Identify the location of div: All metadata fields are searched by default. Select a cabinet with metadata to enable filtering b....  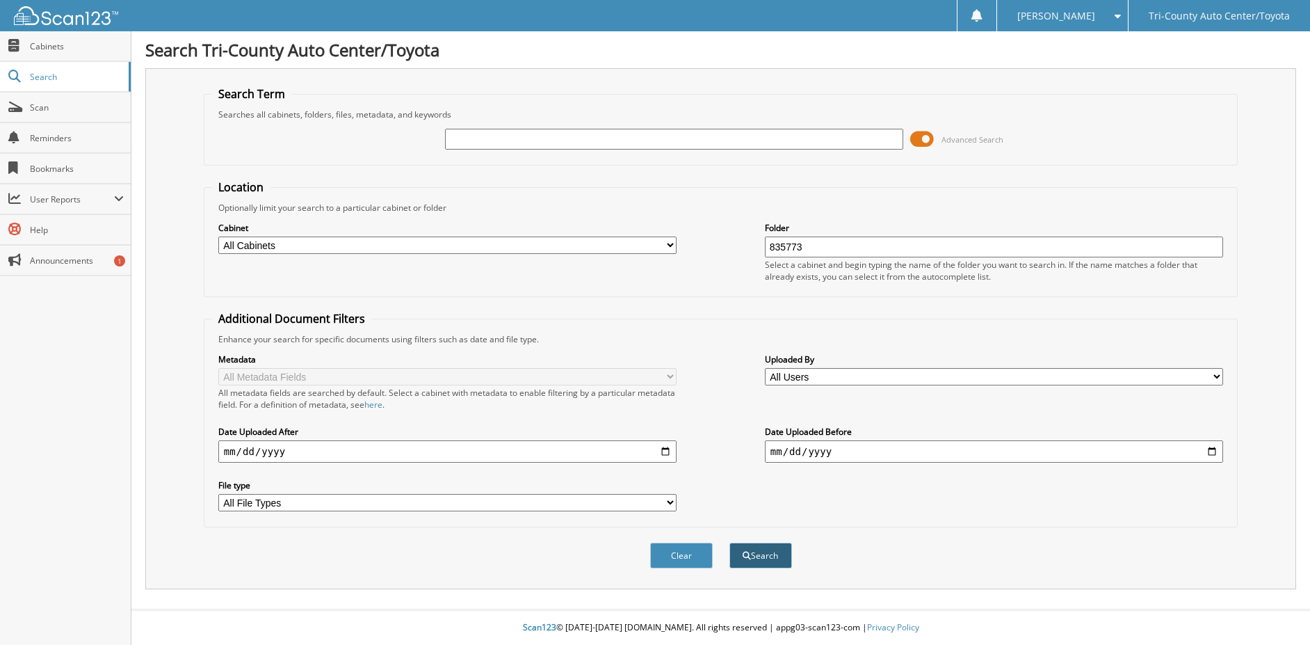
(447, 399).